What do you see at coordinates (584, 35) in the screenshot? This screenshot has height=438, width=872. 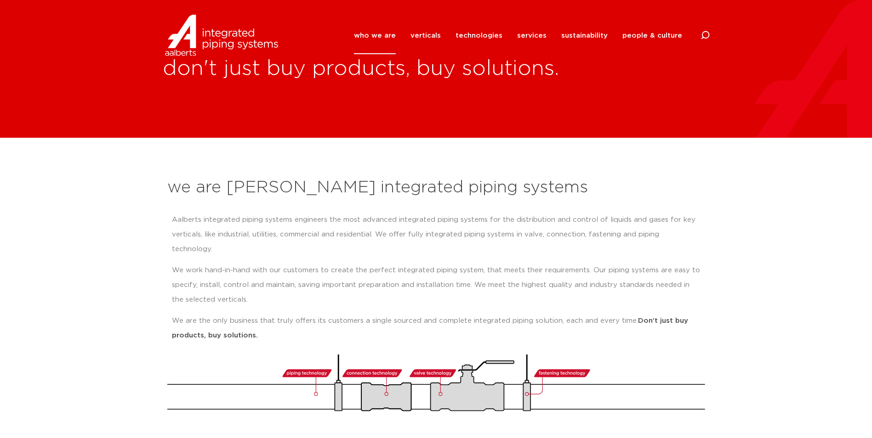 I see `a: sustainability` at bounding box center [584, 35].